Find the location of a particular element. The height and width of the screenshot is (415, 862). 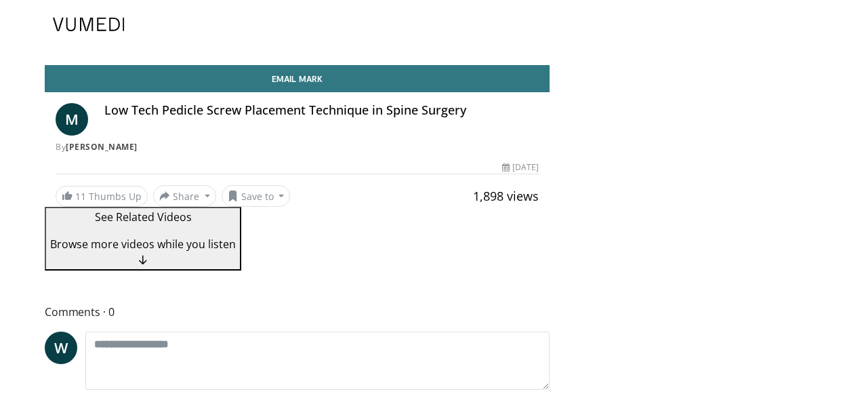

a: 11 Thumbs Up is located at coordinates (102, 196).